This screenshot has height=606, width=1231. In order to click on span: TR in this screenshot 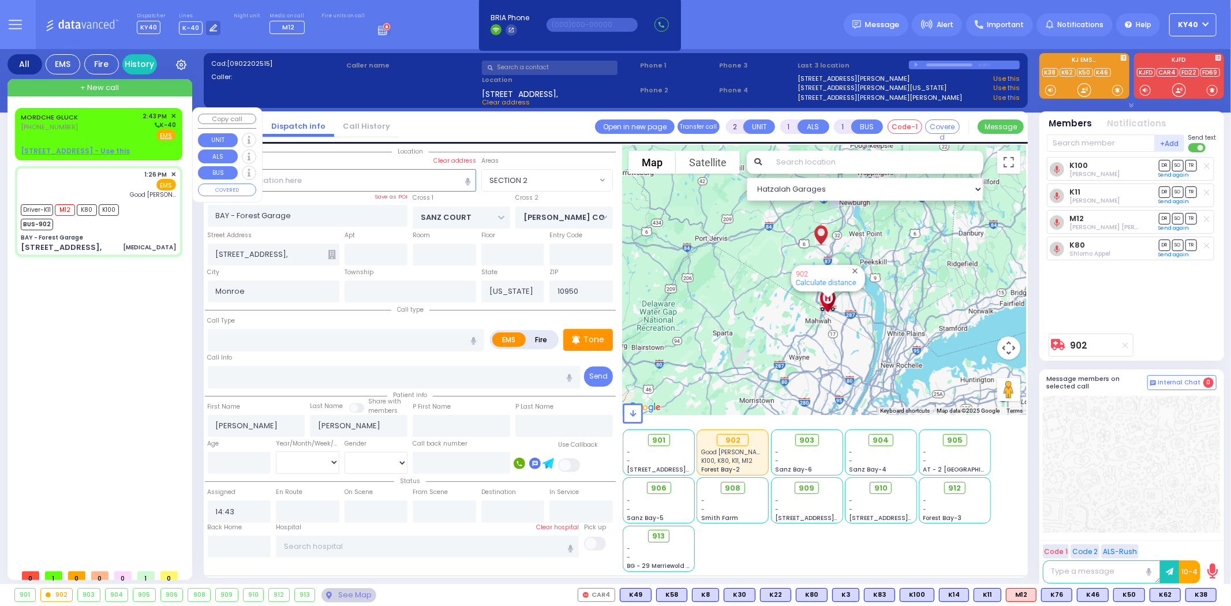, I will do `click(1191, 218)`.